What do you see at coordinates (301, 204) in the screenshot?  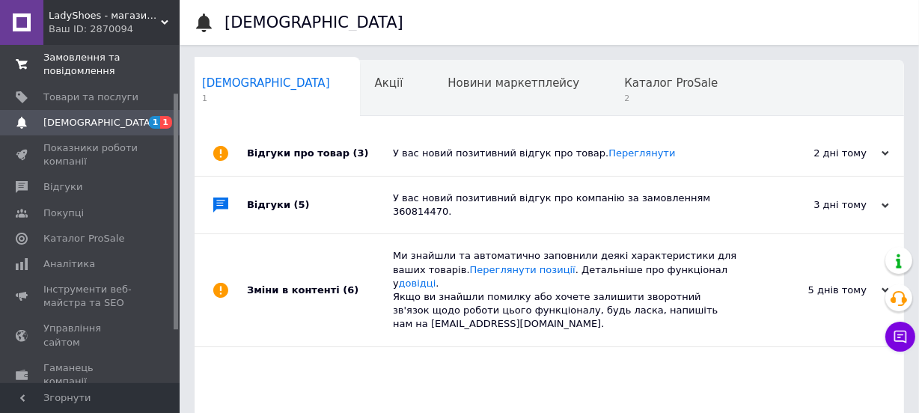 I see `span: (5)` at bounding box center [301, 204].